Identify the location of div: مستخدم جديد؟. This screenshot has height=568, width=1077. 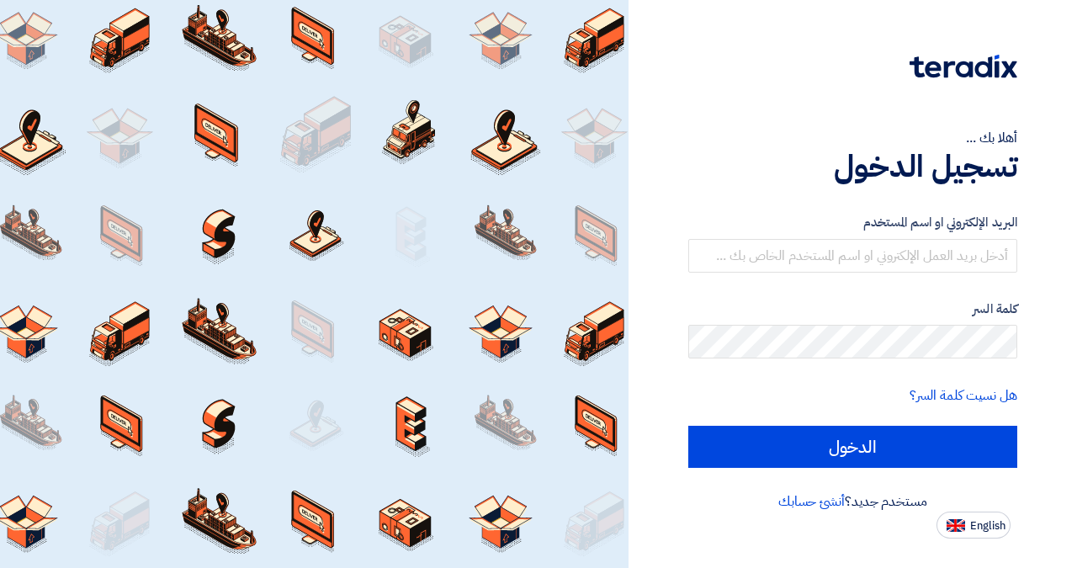
(853, 502).